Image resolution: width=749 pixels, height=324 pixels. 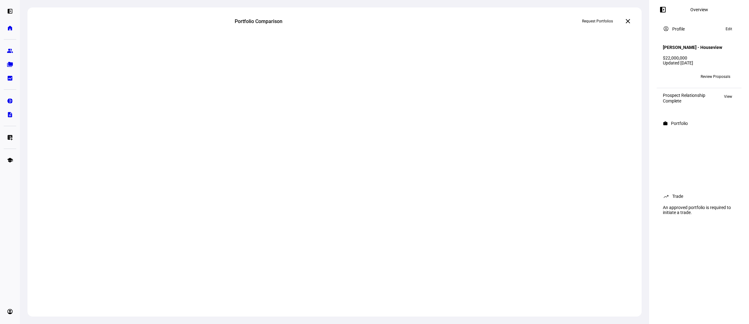 I want to click on div: An approved portfolio is required to initiate a trade., so click(x=699, y=210).